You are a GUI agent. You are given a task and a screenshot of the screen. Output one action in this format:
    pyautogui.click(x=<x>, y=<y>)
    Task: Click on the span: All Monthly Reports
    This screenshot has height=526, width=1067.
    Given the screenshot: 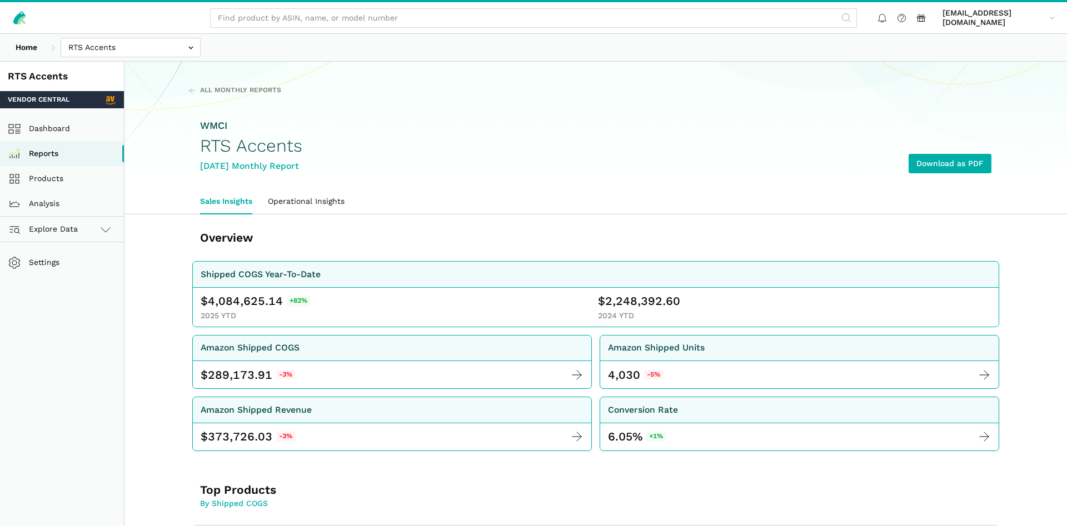 What is the action you would take?
    pyautogui.click(x=241, y=91)
    